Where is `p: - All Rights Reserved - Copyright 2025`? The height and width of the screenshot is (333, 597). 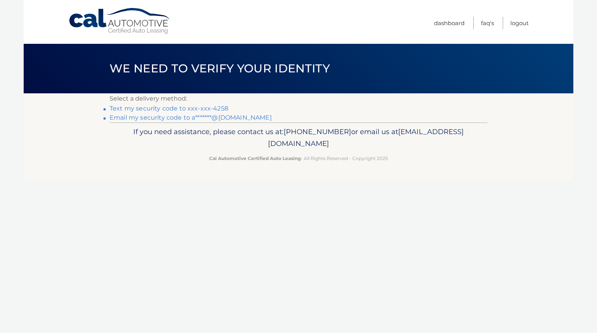
p: - All Rights Reserved - Copyright 2025 is located at coordinates (298, 158).